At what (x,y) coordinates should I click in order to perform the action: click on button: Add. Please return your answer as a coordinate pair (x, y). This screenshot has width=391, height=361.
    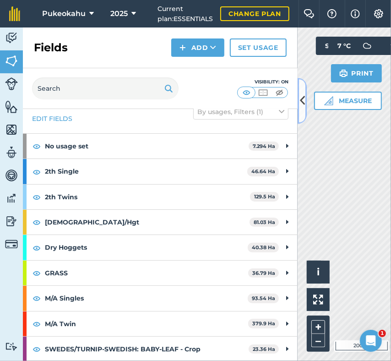
    Looking at the image, I should click on (198, 48).